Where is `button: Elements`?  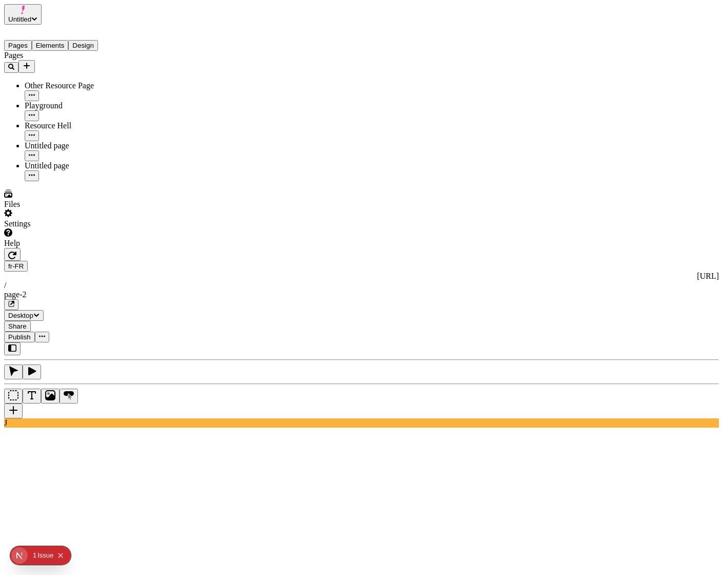
button: Elements is located at coordinates (50, 45).